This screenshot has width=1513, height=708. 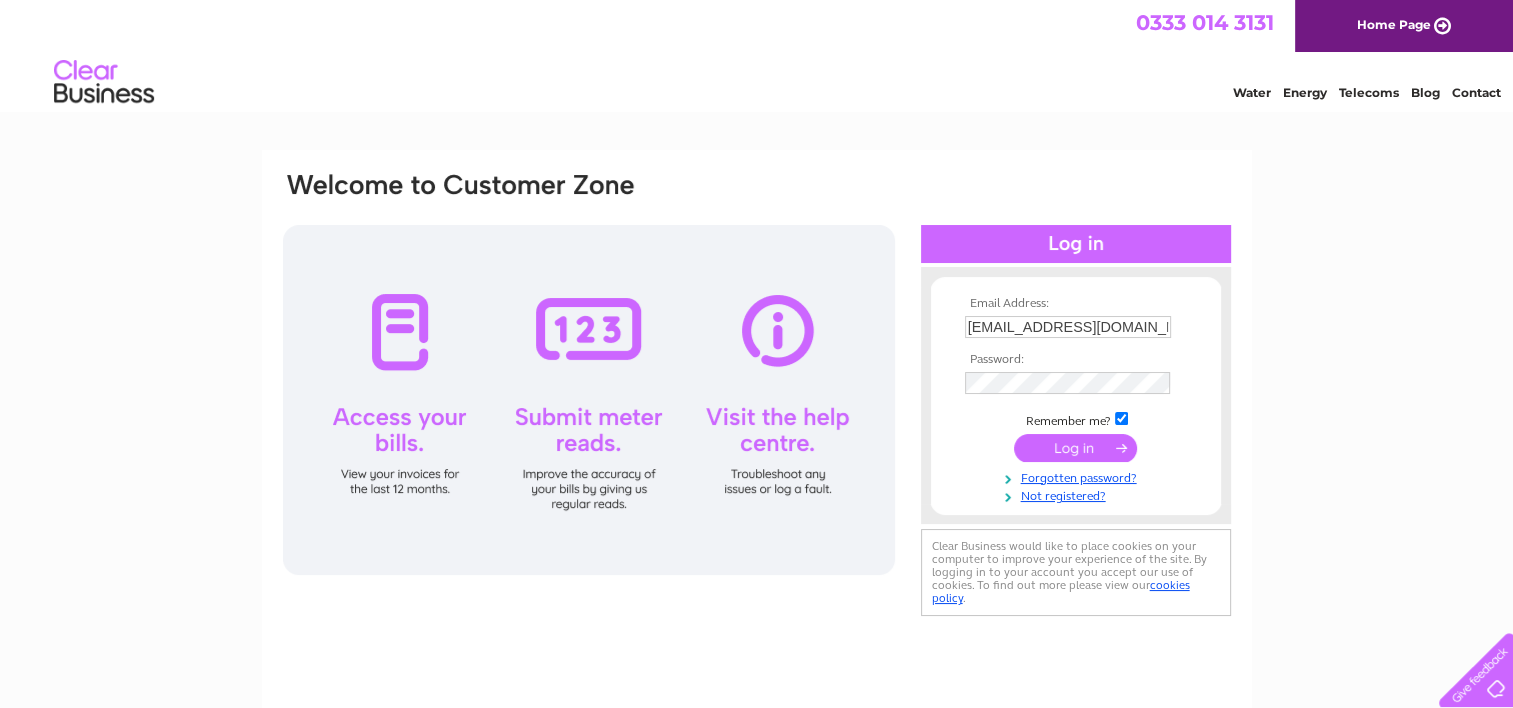 What do you see at coordinates (1305, 92) in the screenshot?
I see `a: Energy` at bounding box center [1305, 92].